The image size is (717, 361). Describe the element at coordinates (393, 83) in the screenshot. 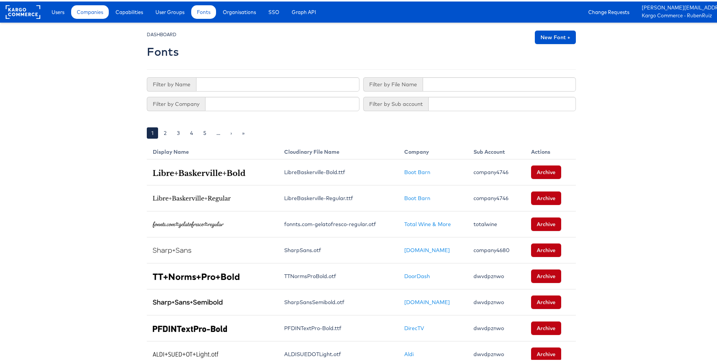

I see `span: Filter by File Name` at that location.